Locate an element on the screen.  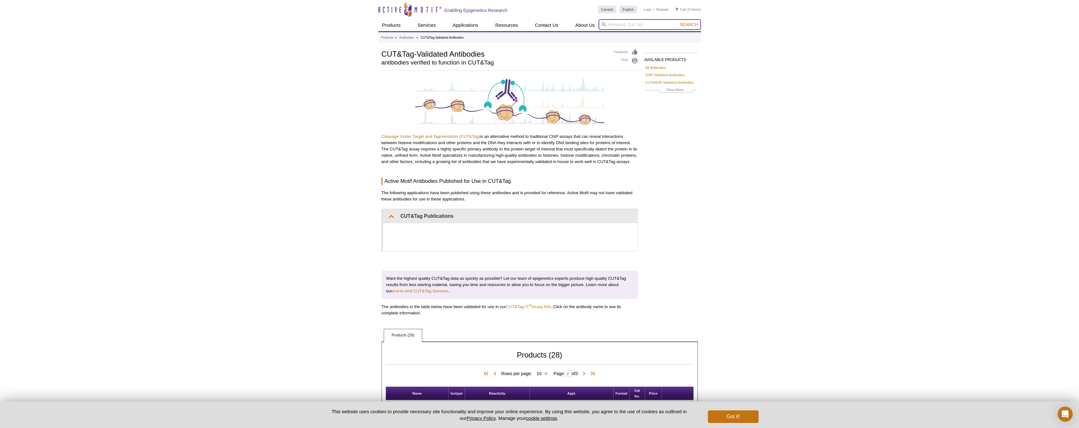
a: Products (28) is located at coordinates (403, 336).